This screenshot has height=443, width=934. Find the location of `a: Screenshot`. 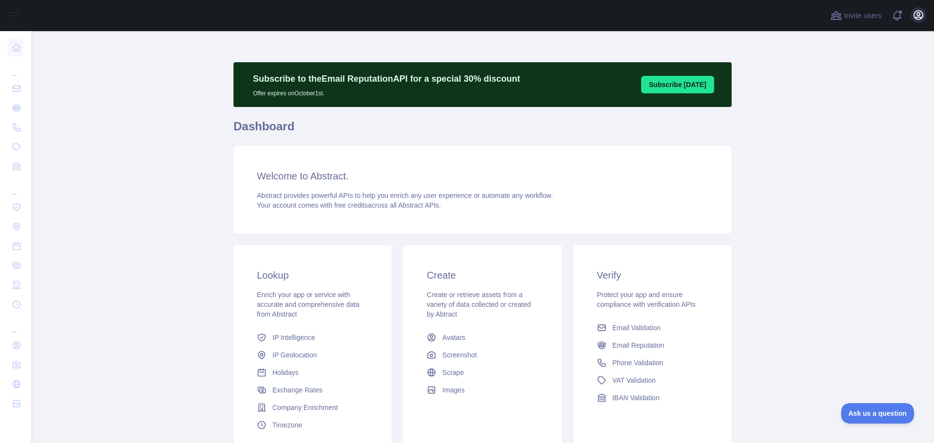

a: Screenshot is located at coordinates (482, 355).